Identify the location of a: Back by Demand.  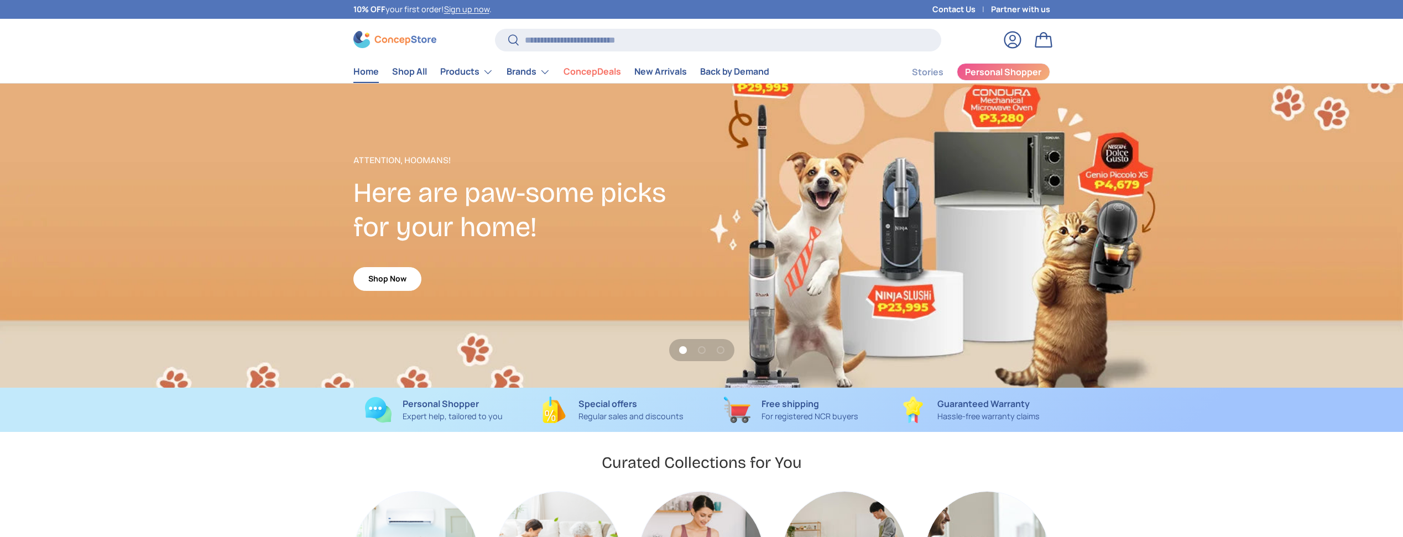
(734, 71).